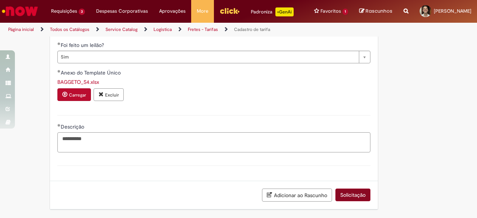 This screenshot has height=218, width=477. I want to click on ul: Trilhas de página, so click(159, 29).